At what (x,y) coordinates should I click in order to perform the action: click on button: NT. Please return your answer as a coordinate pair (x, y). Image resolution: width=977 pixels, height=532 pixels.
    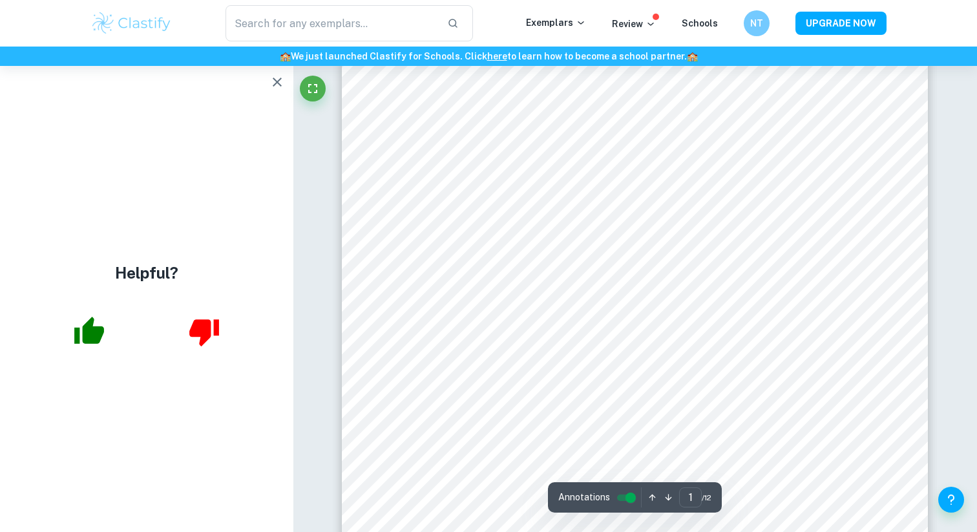
    Looking at the image, I should click on (757, 23).